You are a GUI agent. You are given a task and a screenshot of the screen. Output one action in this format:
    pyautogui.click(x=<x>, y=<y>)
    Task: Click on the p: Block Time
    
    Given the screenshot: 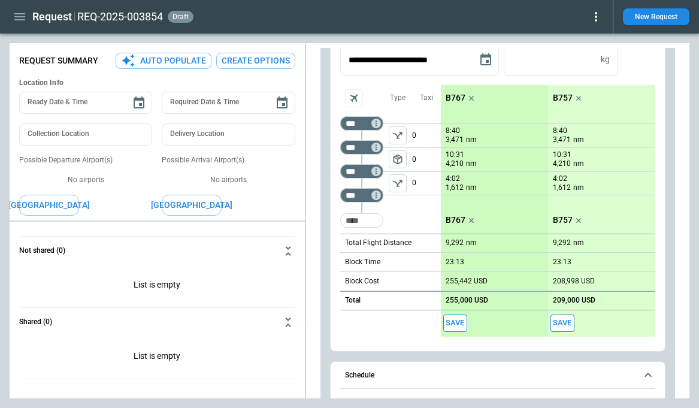 What is the action you would take?
    pyautogui.click(x=362, y=262)
    